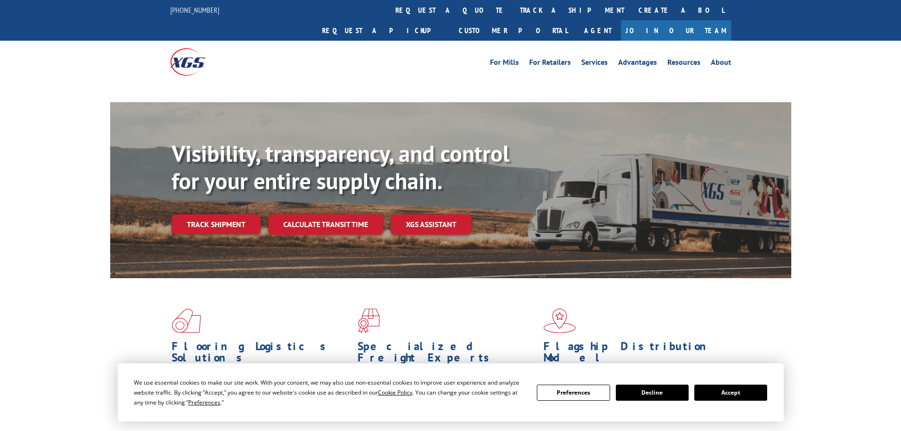 This screenshot has width=901, height=431. Describe the element at coordinates (684, 64) in the screenshot. I see `a: Resources` at that location.